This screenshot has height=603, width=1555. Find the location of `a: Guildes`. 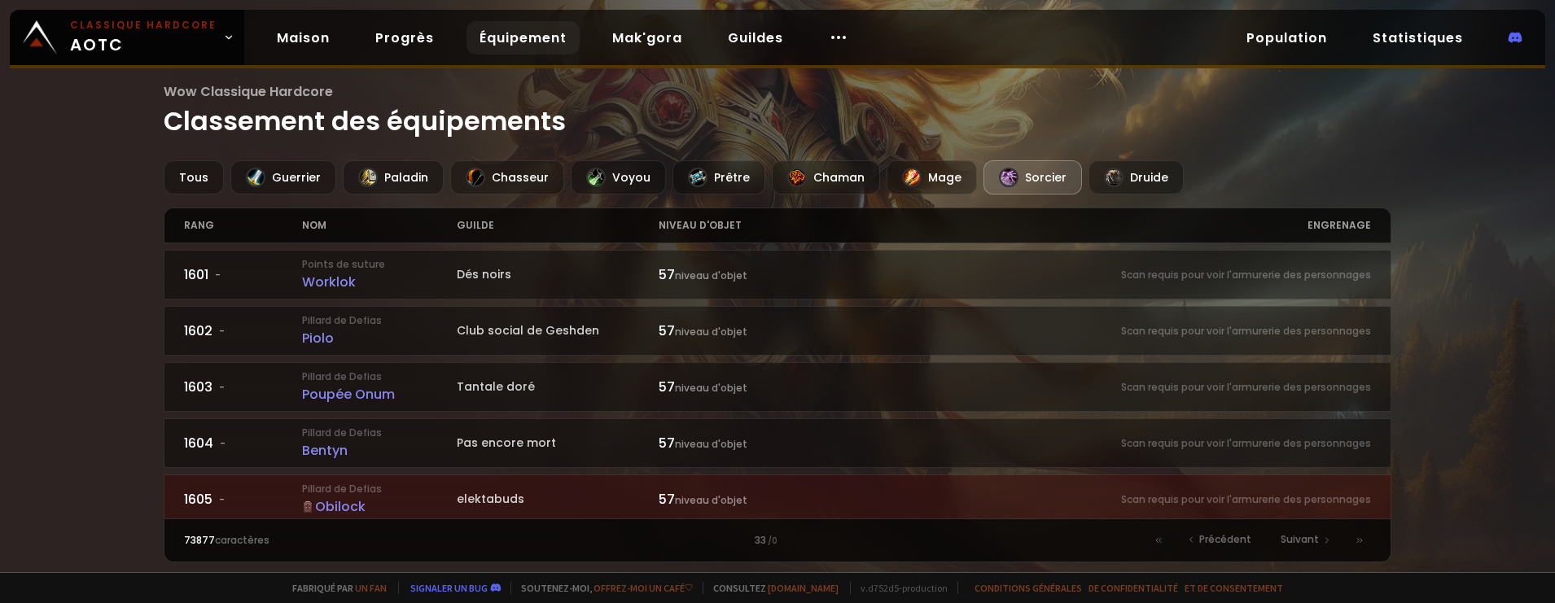

a: Guildes is located at coordinates (756, 37).